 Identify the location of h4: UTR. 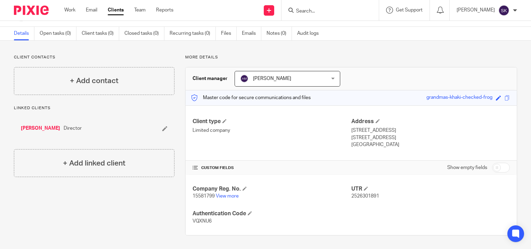
(431, 189).